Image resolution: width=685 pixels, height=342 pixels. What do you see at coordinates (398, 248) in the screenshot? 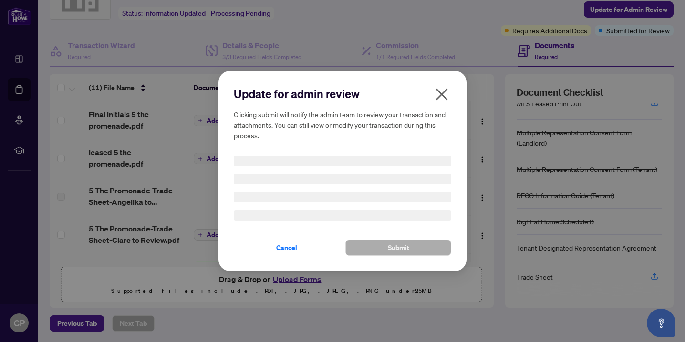
I see `button: Submit` at bounding box center [398, 248].